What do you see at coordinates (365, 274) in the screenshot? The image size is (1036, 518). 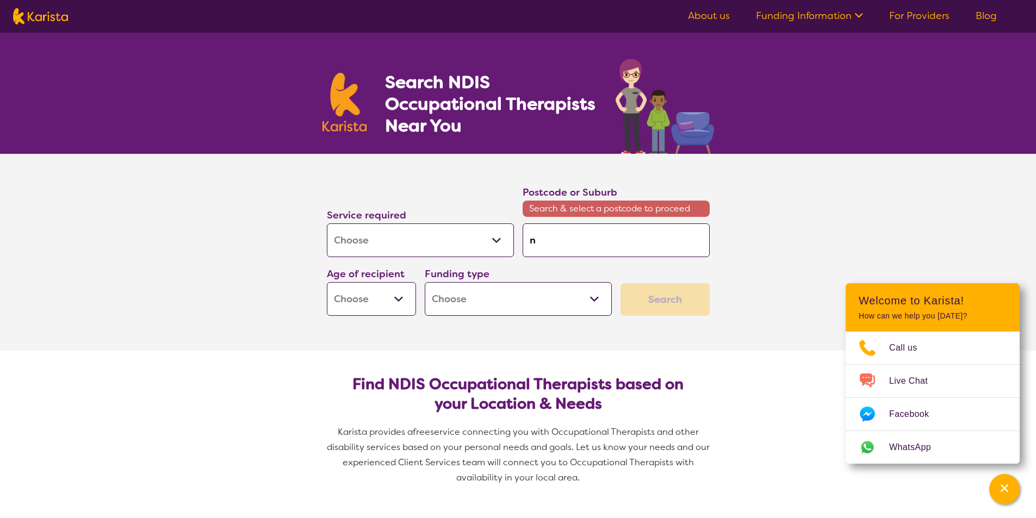 I see `label: Age of recipient` at bounding box center [365, 274].